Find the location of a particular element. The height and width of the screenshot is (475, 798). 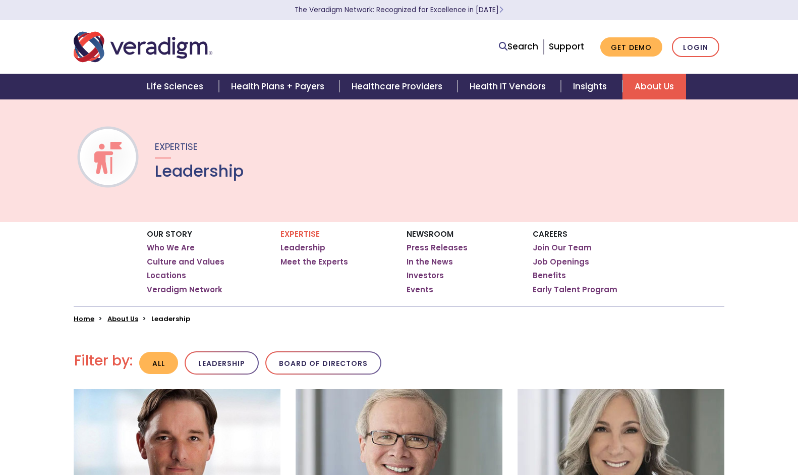

a: Locations is located at coordinates (167, 276).